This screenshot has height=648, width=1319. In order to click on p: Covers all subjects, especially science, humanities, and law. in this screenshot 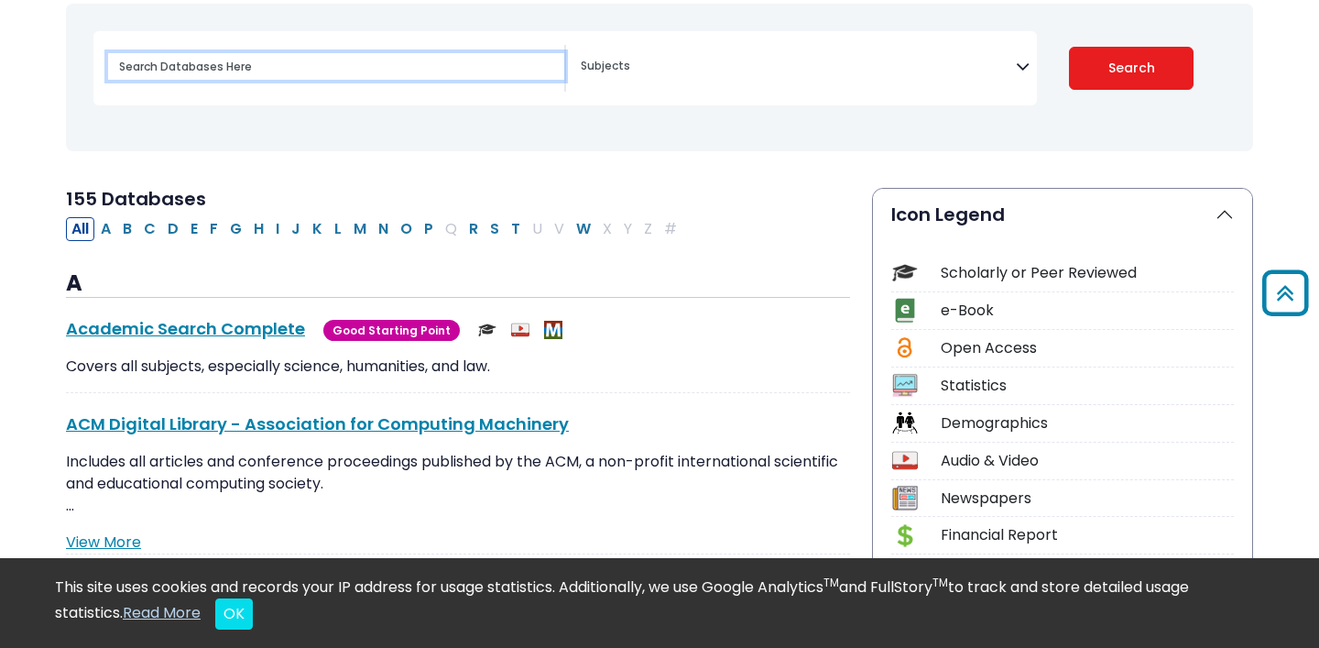, I will do `click(458, 366)`.